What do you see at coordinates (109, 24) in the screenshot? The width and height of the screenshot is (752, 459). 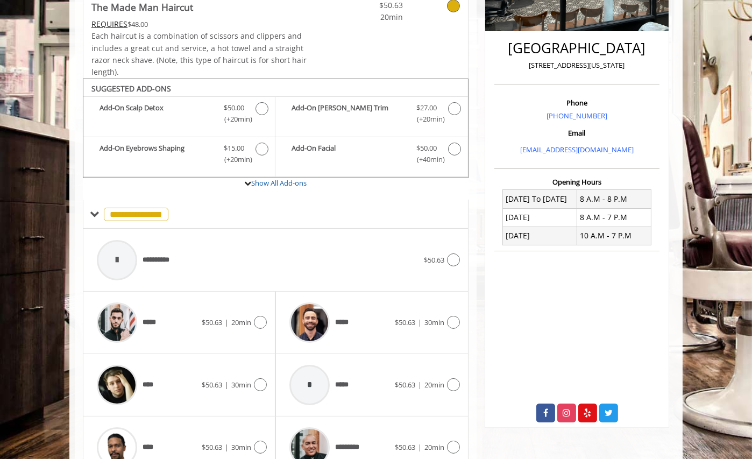 I see `span: This service needs some Advance to be paid before we block your appointment` at bounding box center [109, 24].